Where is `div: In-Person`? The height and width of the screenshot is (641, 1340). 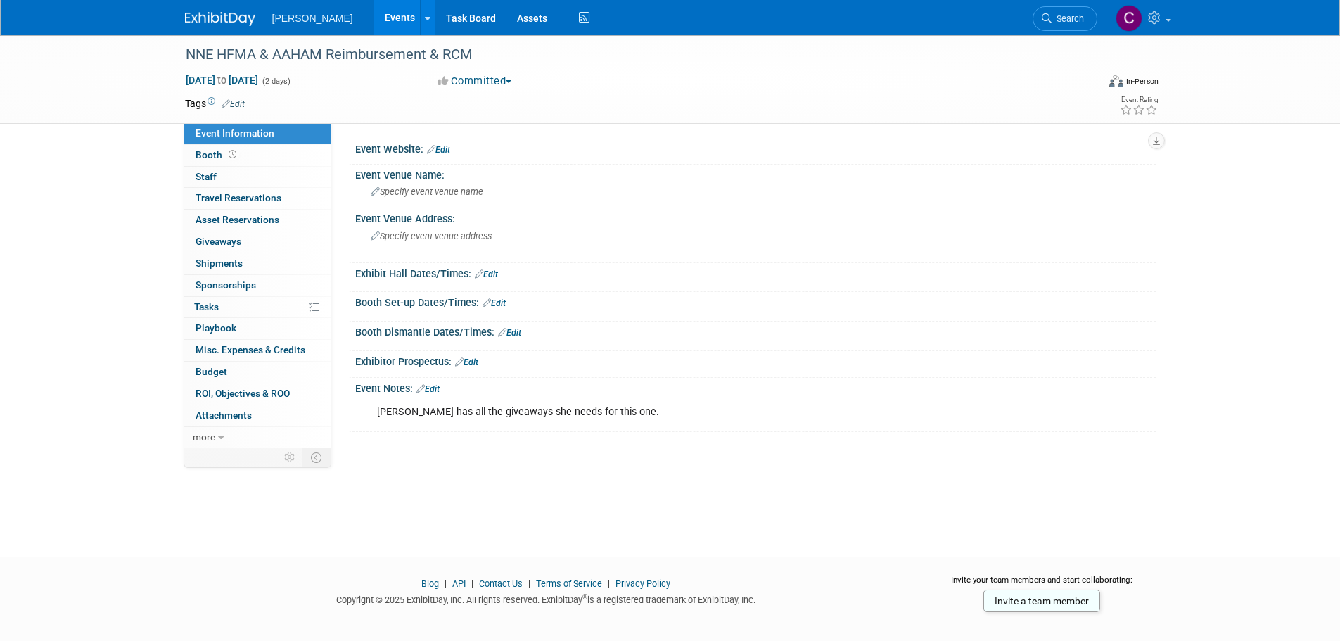 div: In-Person is located at coordinates (1142, 81).